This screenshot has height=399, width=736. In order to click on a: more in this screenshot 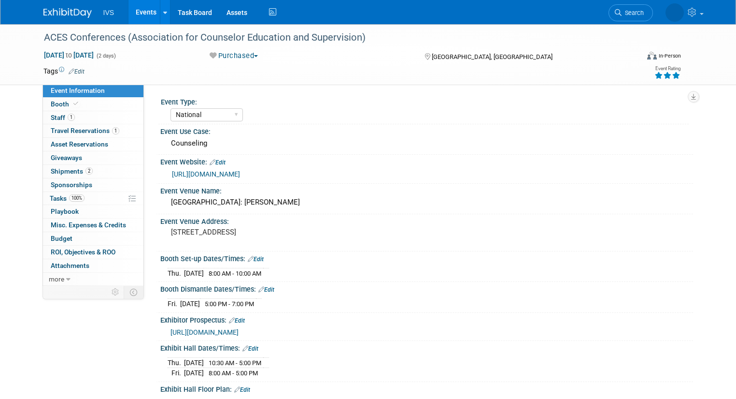, I will do `click(93, 279)`.